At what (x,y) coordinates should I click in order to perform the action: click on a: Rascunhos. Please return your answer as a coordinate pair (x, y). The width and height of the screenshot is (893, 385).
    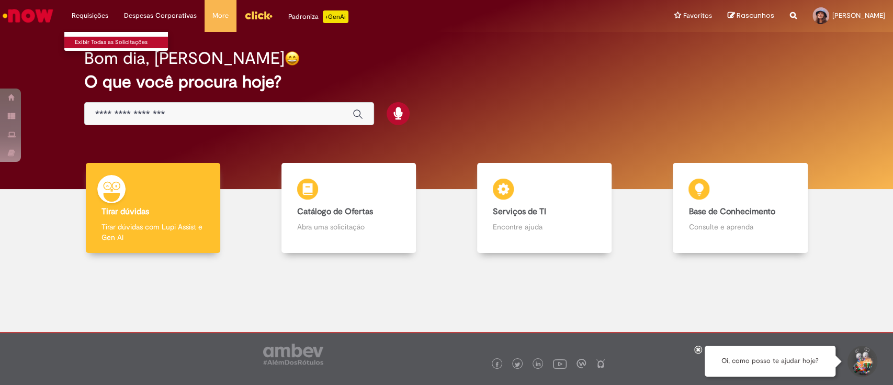
    Looking at the image, I should click on (751, 16).